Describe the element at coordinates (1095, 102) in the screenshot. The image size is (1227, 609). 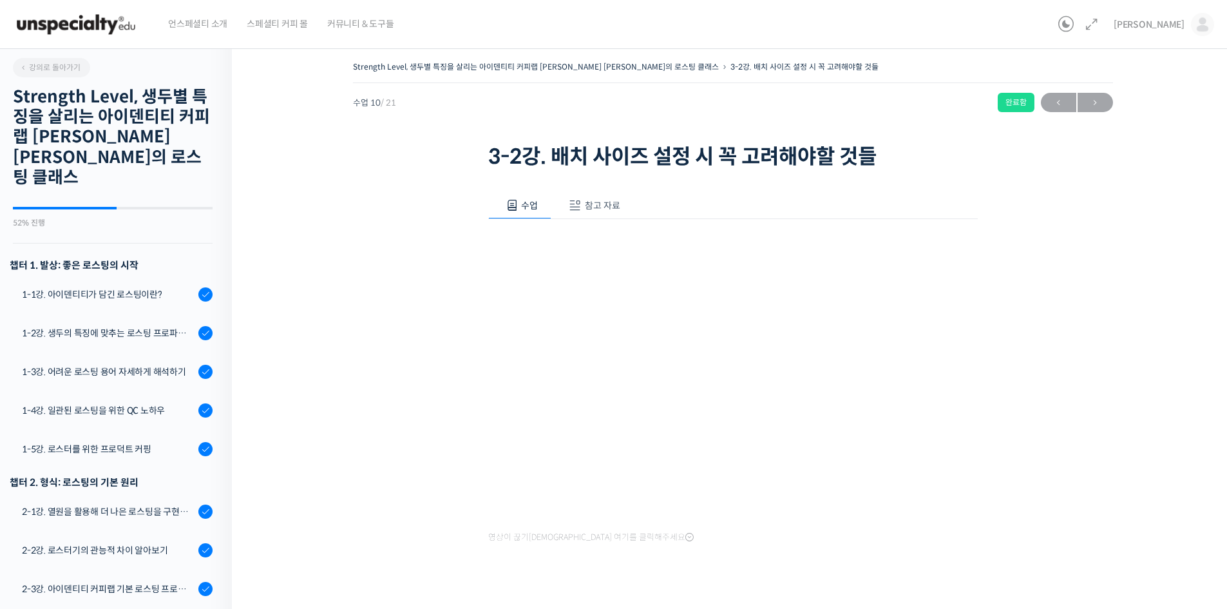
I see `a: 다음→` at that location.